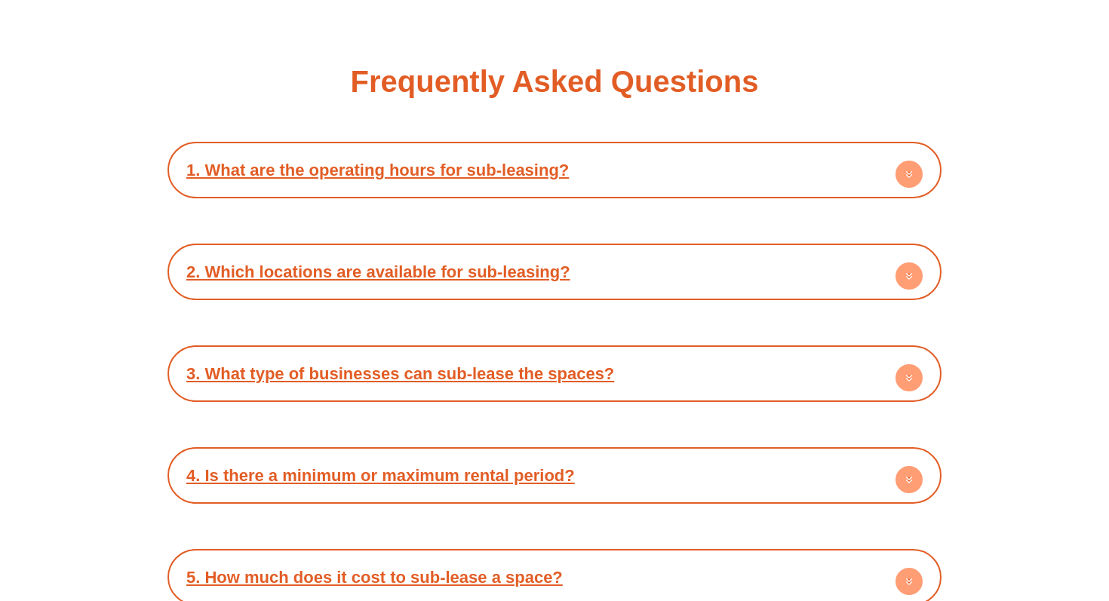  What do you see at coordinates (377, 170) in the screenshot?
I see `a: 1. What are the operating hours for sub-leasing?` at bounding box center [377, 170].